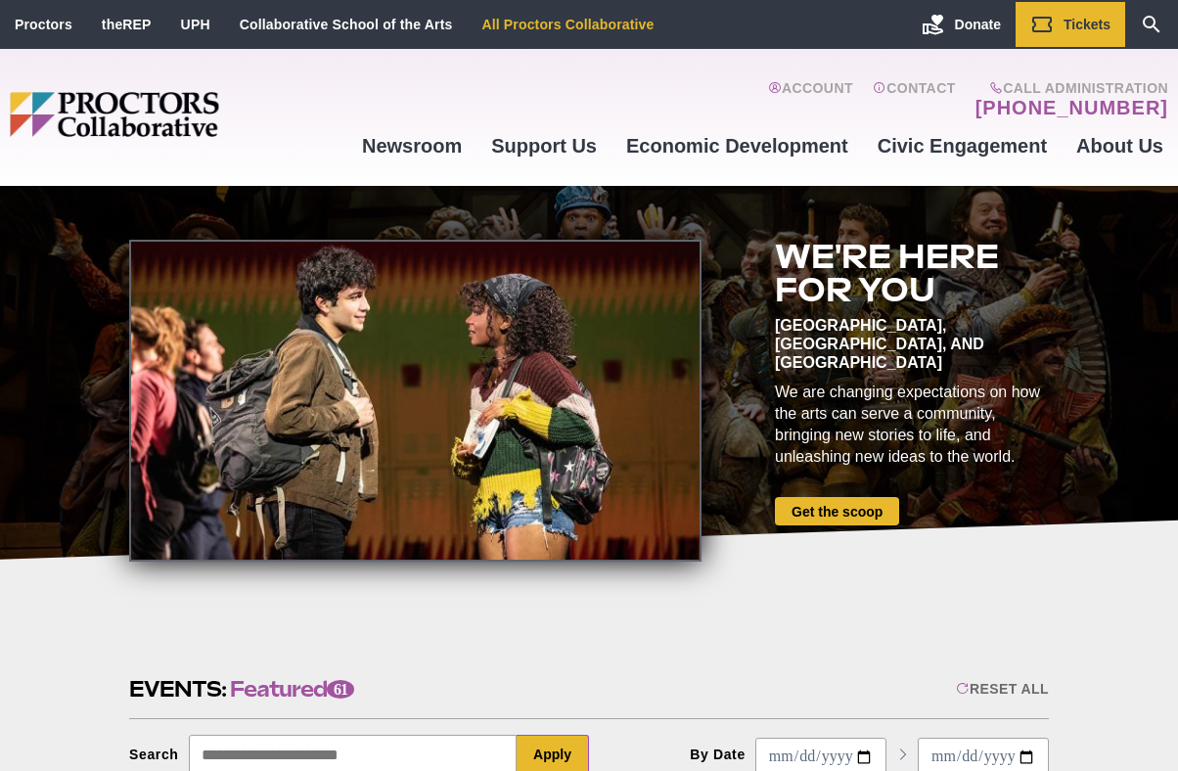 The width and height of the screenshot is (1178, 771). Describe the element at coordinates (914, 100) in the screenshot. I see `a: Contact` at that location.